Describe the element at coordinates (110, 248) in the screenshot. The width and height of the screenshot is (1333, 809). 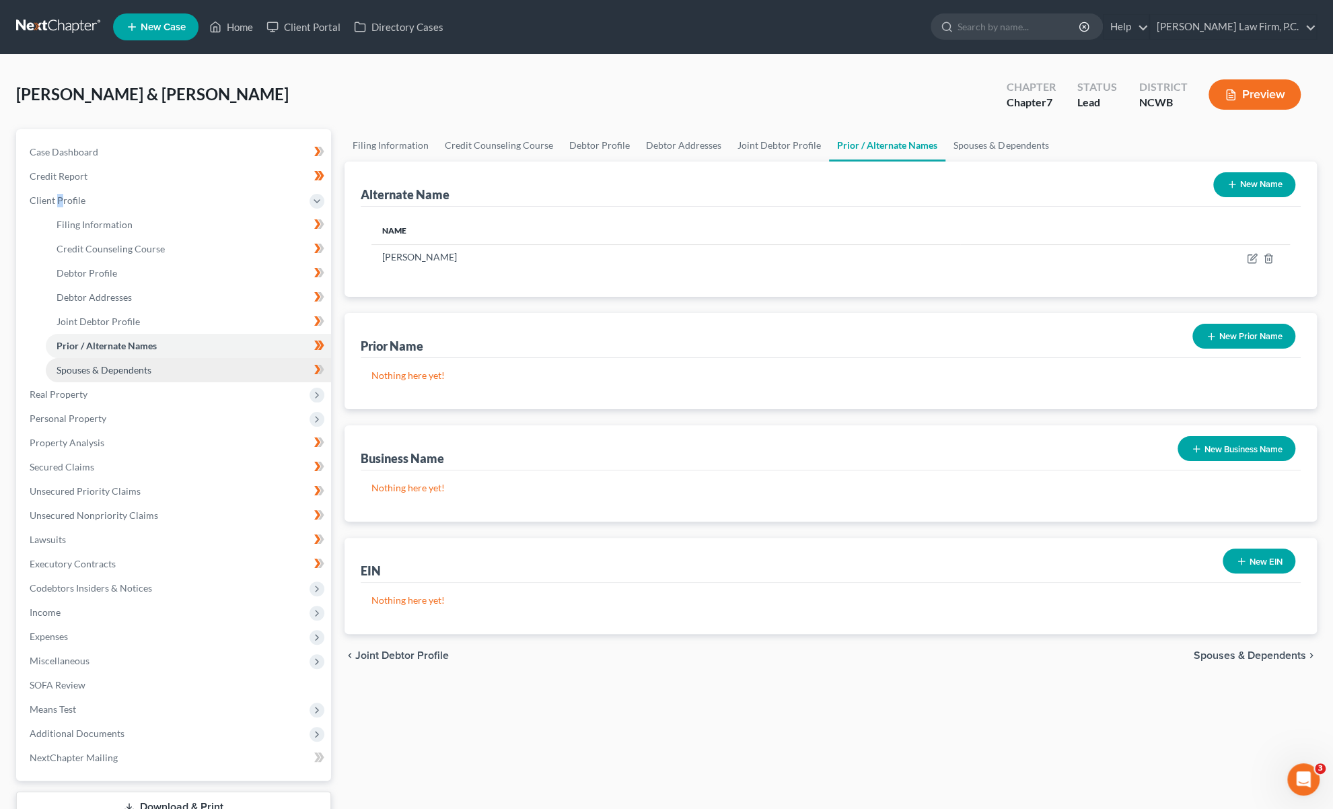
I see `span: Credit Counseling Course` at that location.